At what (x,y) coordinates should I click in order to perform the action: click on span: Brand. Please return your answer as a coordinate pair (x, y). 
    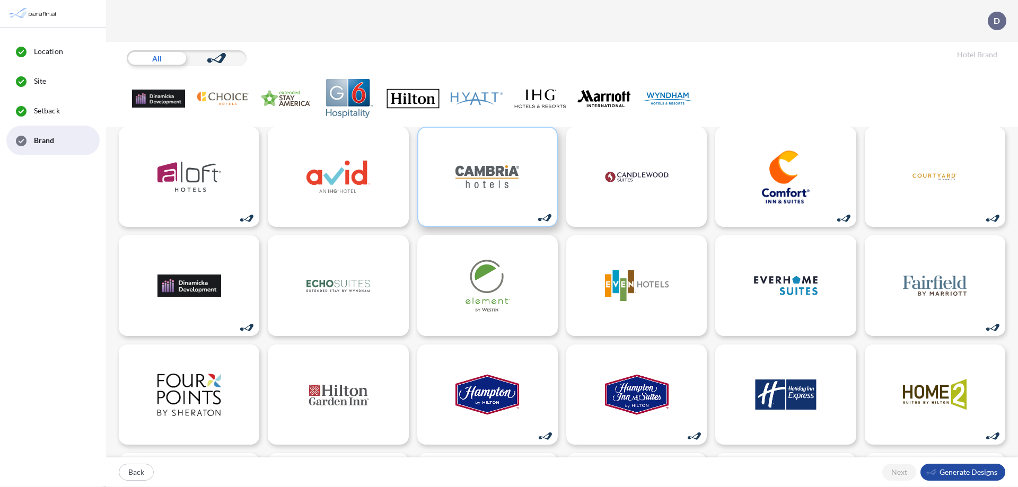
    Looking at the image, I should click on (44, 141).